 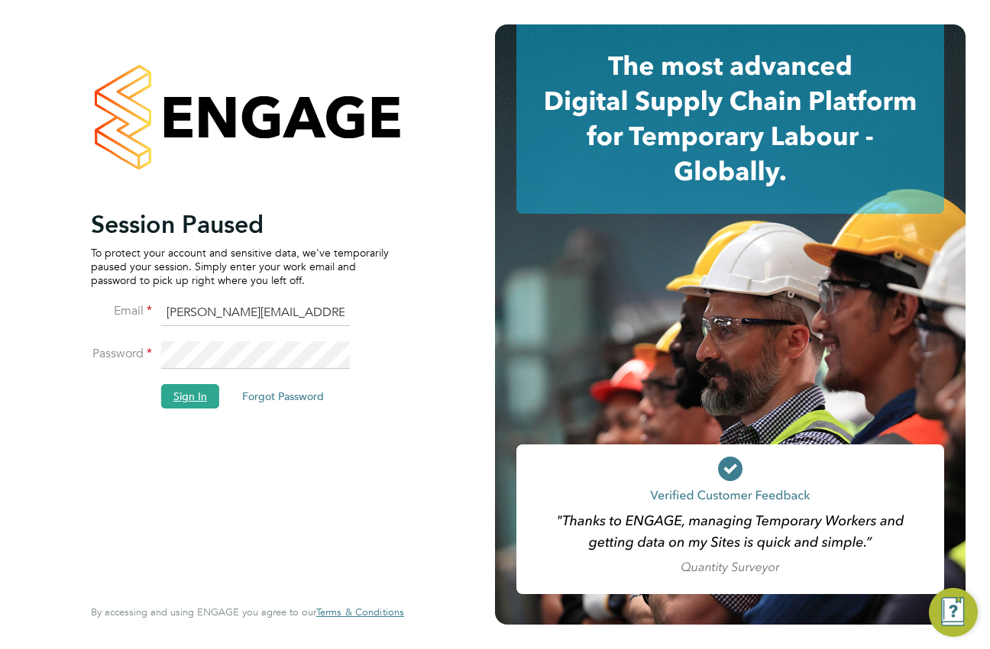 I want to click on h2: Session Paused, so click(x=240, y=225).